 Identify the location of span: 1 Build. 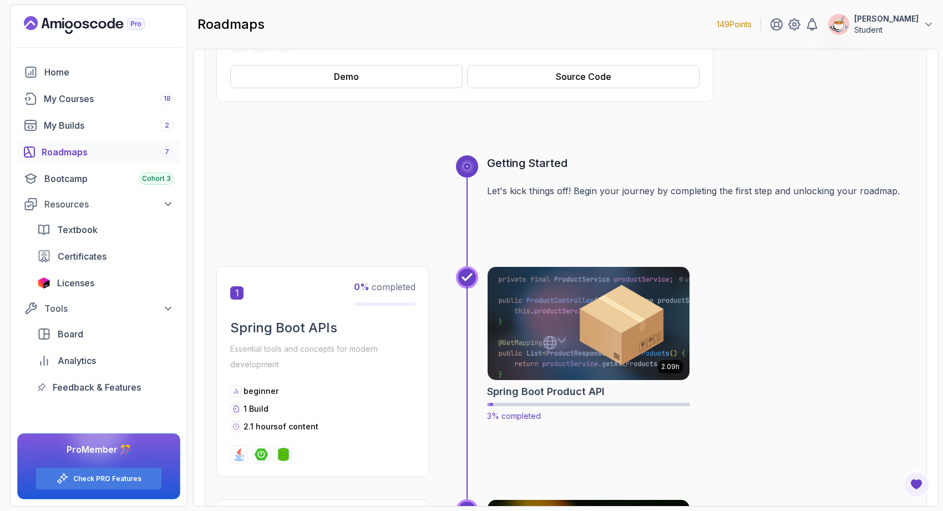
(256, 408).